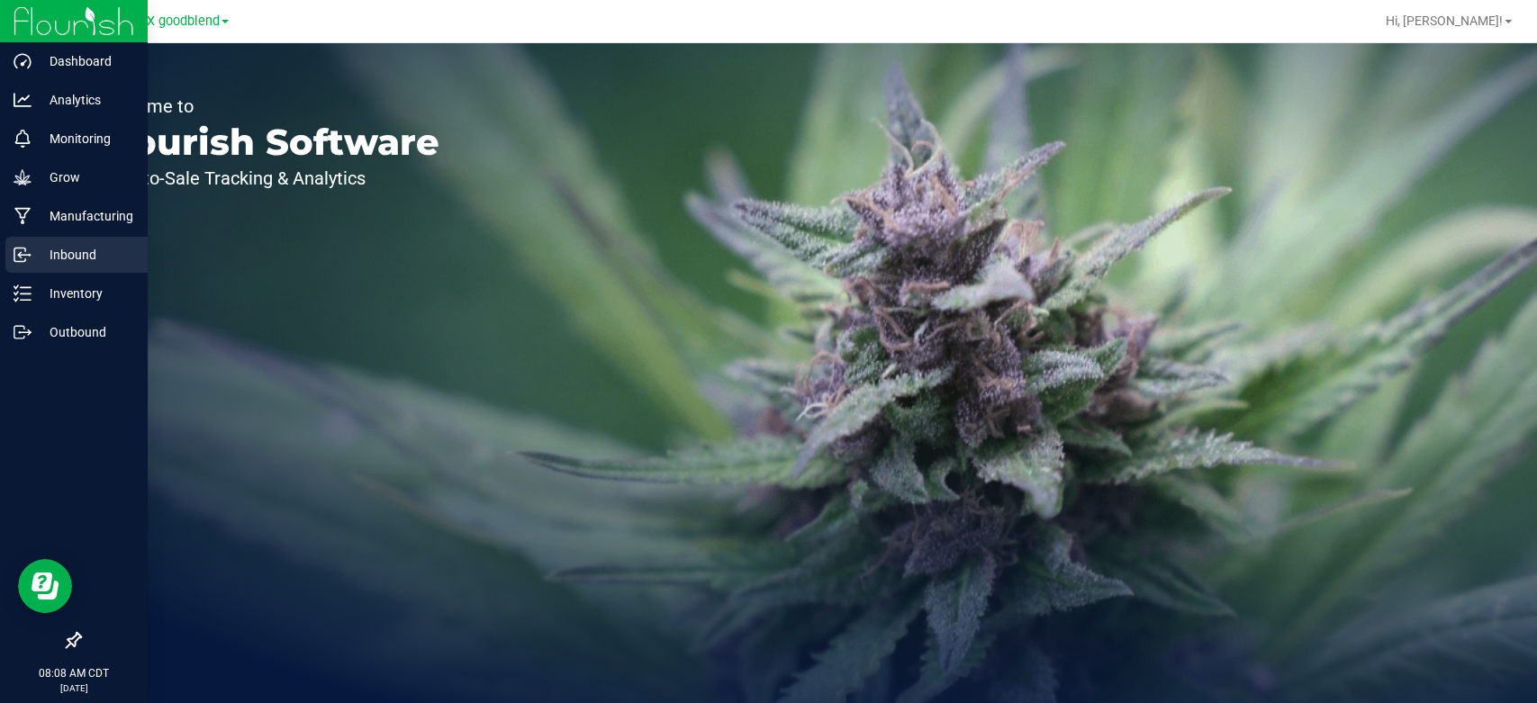 The image size is (1537, 703). Describe the element at coordinates (86, 61) in the screenshot. I see `p: Dashboard` at that location.